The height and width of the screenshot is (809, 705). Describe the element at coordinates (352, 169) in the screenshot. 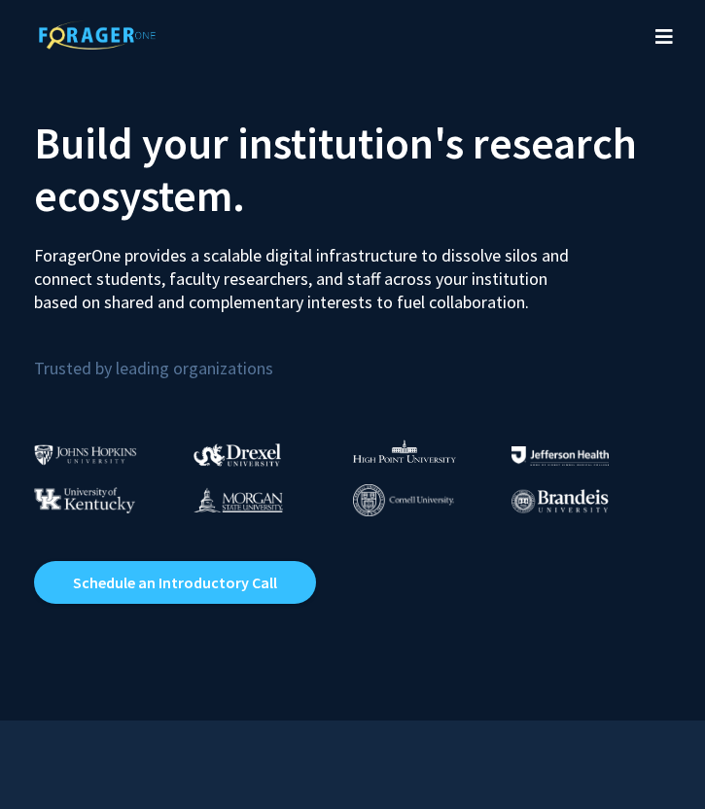

I see `h2: Build your institution's research ecosystem.` at that location.